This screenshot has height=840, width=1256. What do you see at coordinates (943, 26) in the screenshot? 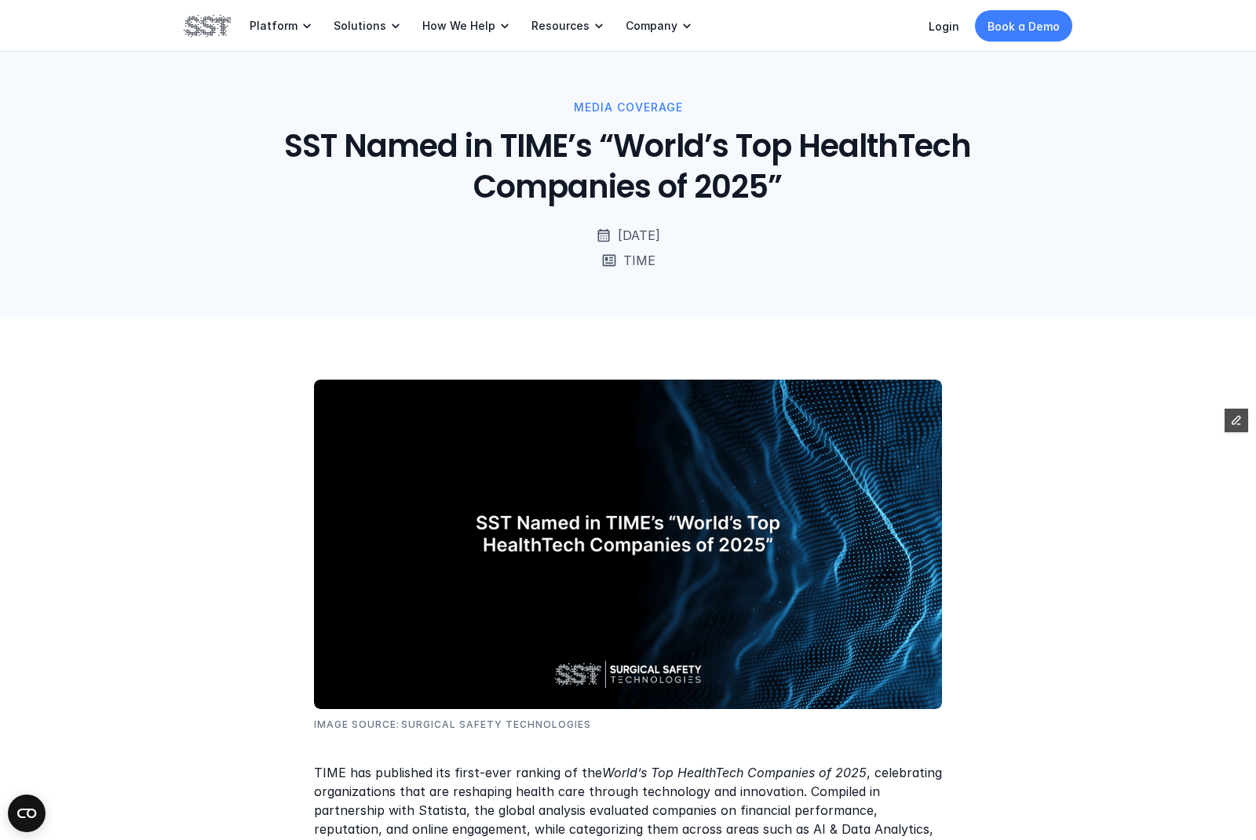
I see `a: Login` at bounding box center [943, 26].